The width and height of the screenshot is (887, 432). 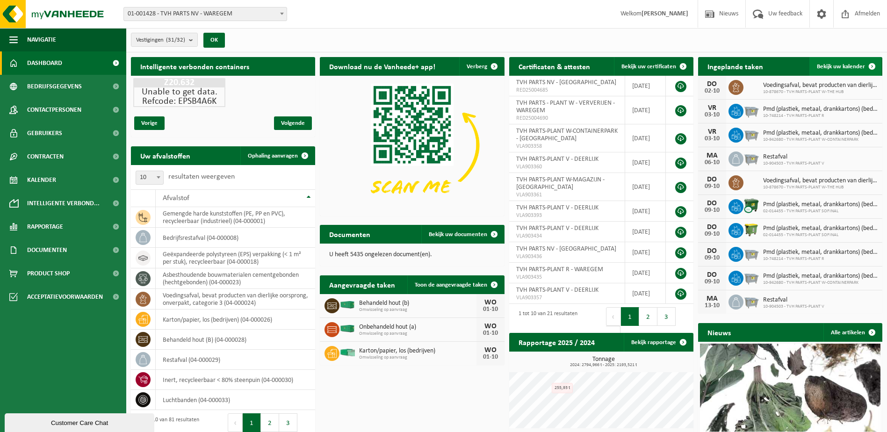 I want to click on span: Restafval, so click(x=793, y=157).